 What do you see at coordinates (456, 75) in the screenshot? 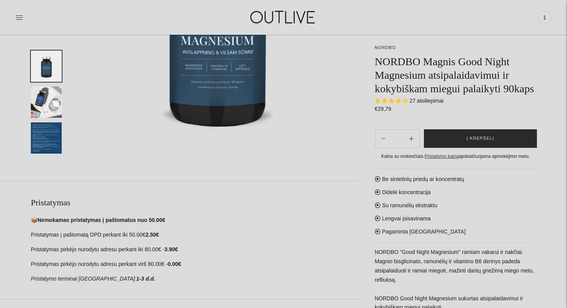
I see `h1: NORDBO Magnis Good Night Magnesium atsipalaidavimui ir kokybiškam miegui palaikyti 90kaps` at bounding box center [456, 75].